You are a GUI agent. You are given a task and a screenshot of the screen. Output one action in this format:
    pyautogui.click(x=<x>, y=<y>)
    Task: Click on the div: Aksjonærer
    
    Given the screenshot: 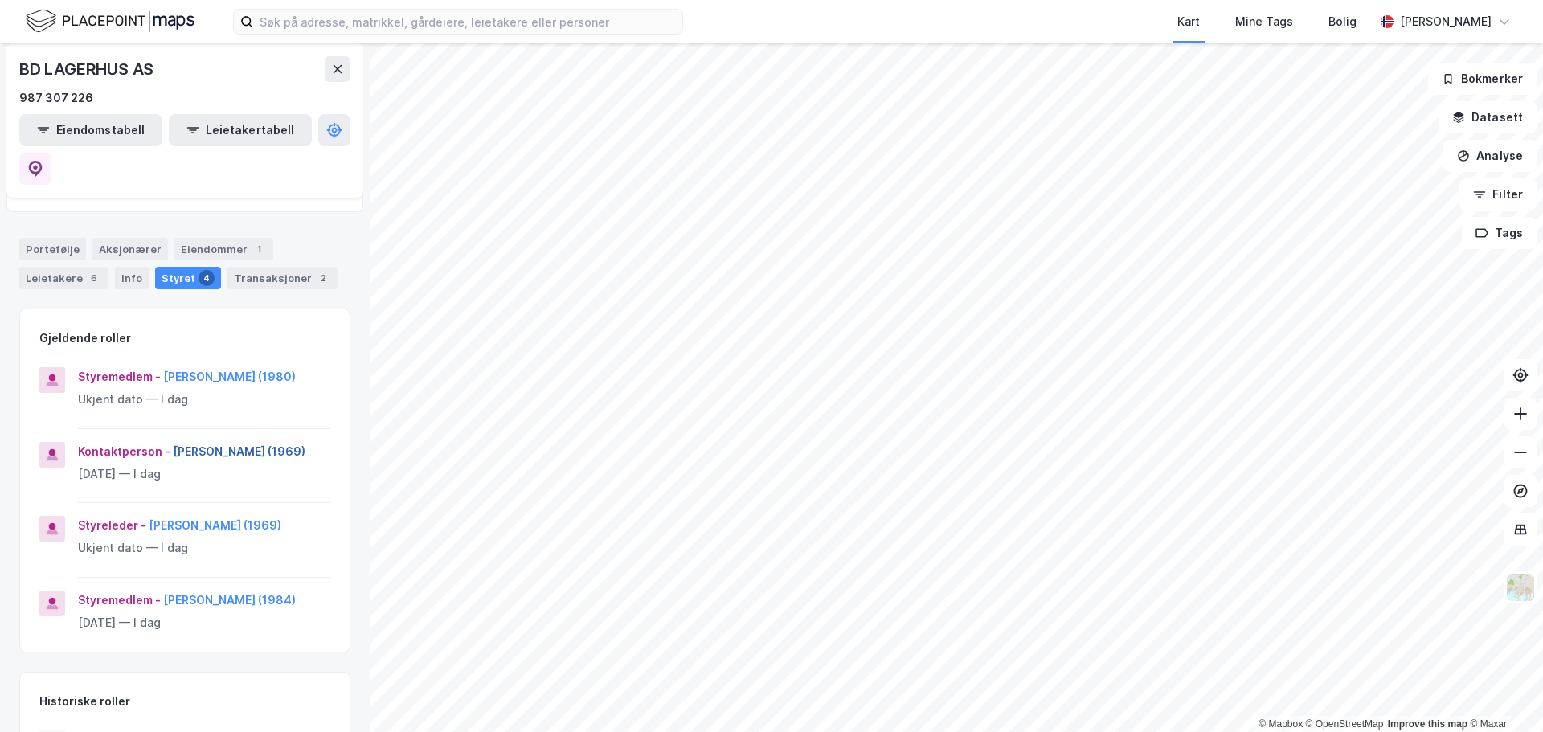 What is the action you would take?
    pyautogui.click(x=130, y=249)
    